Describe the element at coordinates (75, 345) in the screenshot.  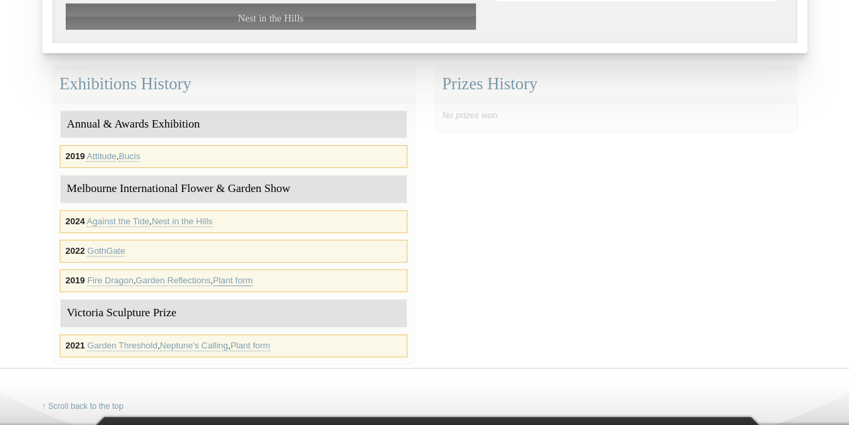
I see `strong: 2021` at that location.